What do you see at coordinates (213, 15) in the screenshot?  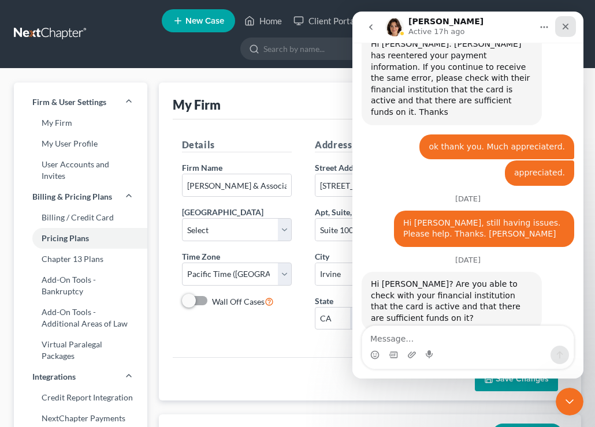 I see `div: Close` at bounding box center [213, 15].